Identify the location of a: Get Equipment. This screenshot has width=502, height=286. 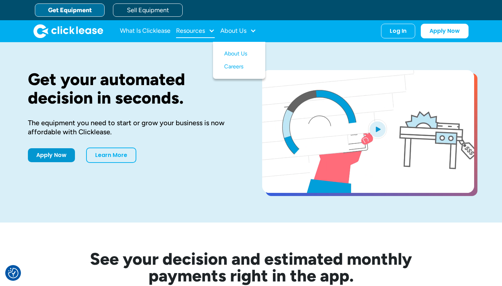
(70, 10).